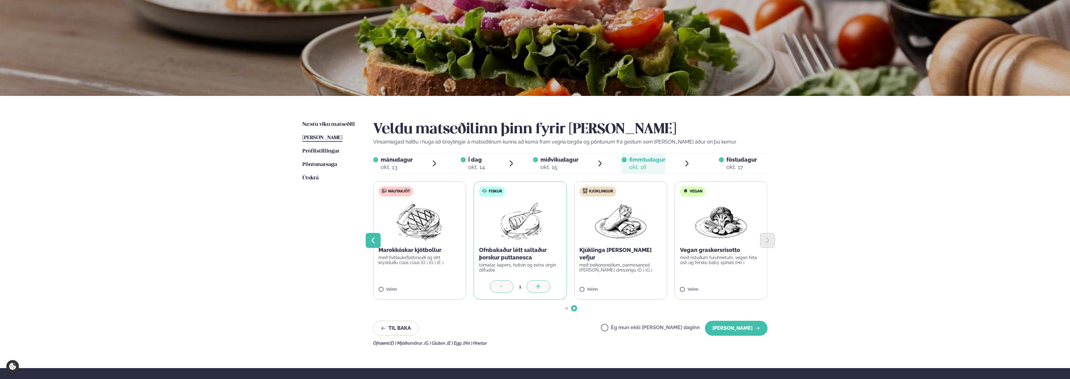 This screenshot has height=379, width=1070. Describe the element at coordinates (570, 343) in the screenshot. I see `div: Ofnæmi:` at that location.